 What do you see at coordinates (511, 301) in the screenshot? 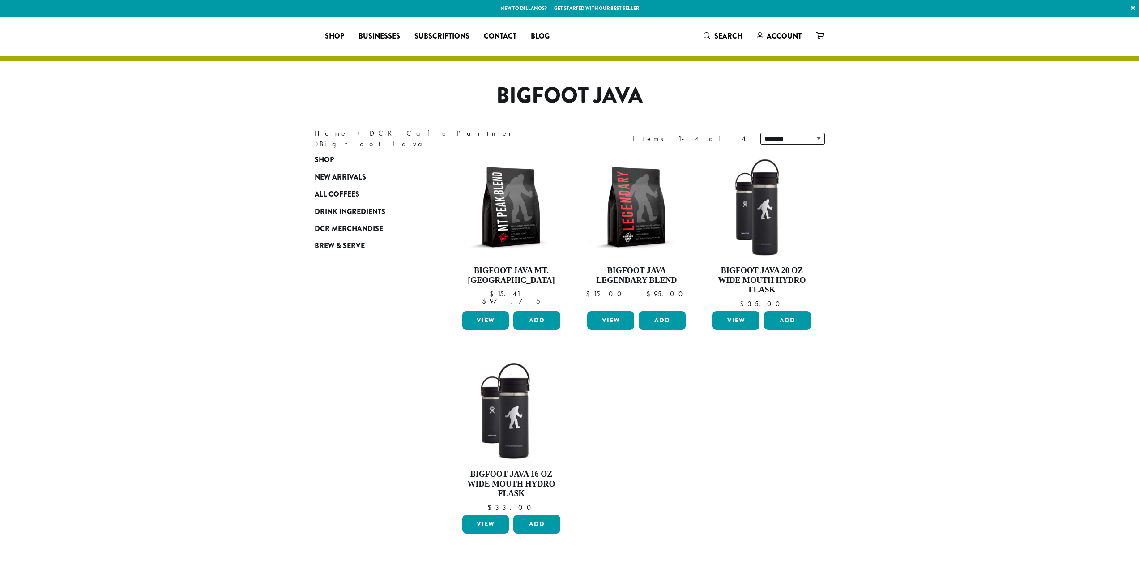
I see `bdi: 97.75` at bounding box center [511, 301].